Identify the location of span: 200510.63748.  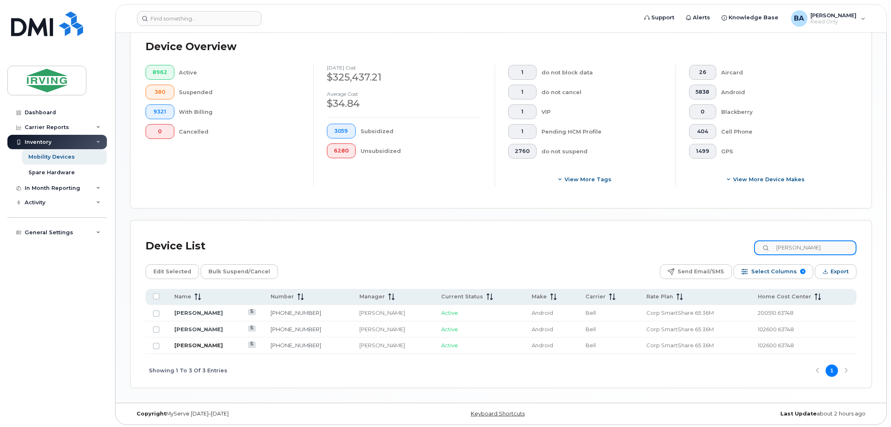
(776, 313).